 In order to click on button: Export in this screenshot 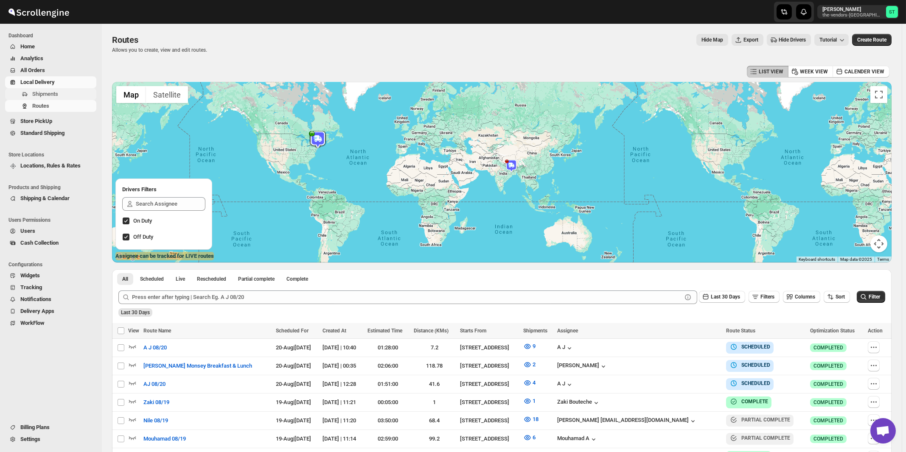, I will do `click(747, 40)`.